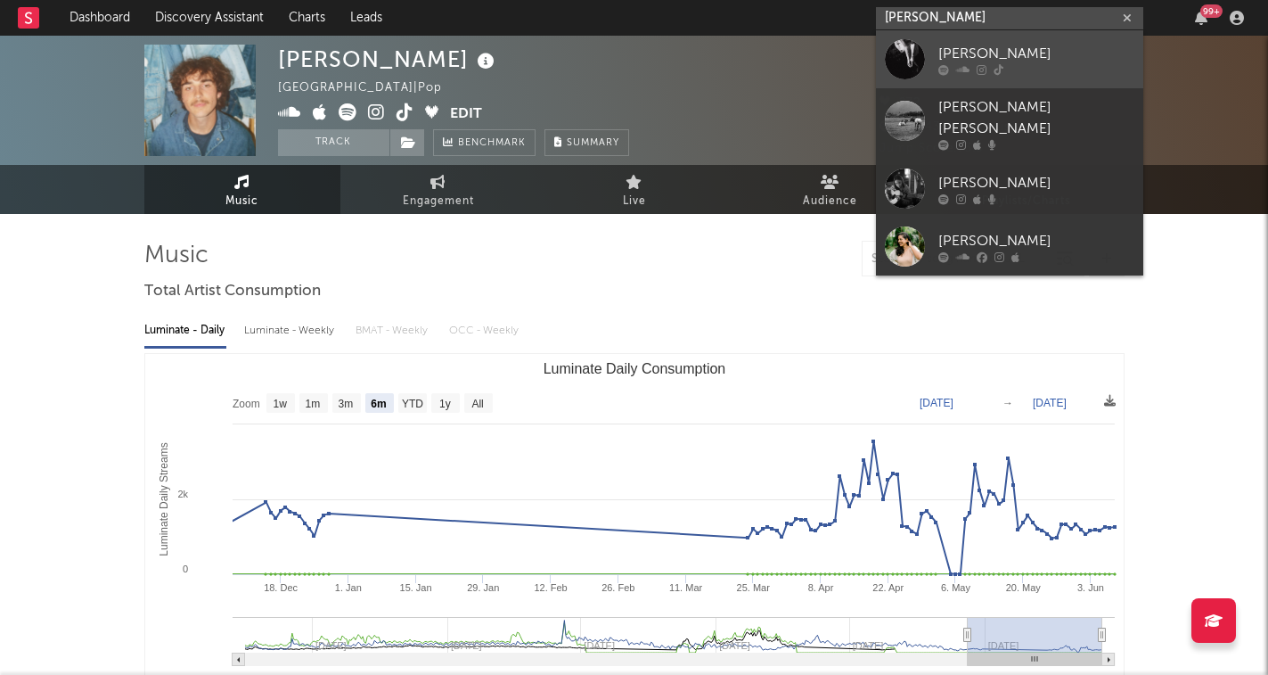 This screenshot has width=1268, height=675. Describe the element at coordinates (415, 587) in the screenshot. I see `text: 15. Jan` at that location.